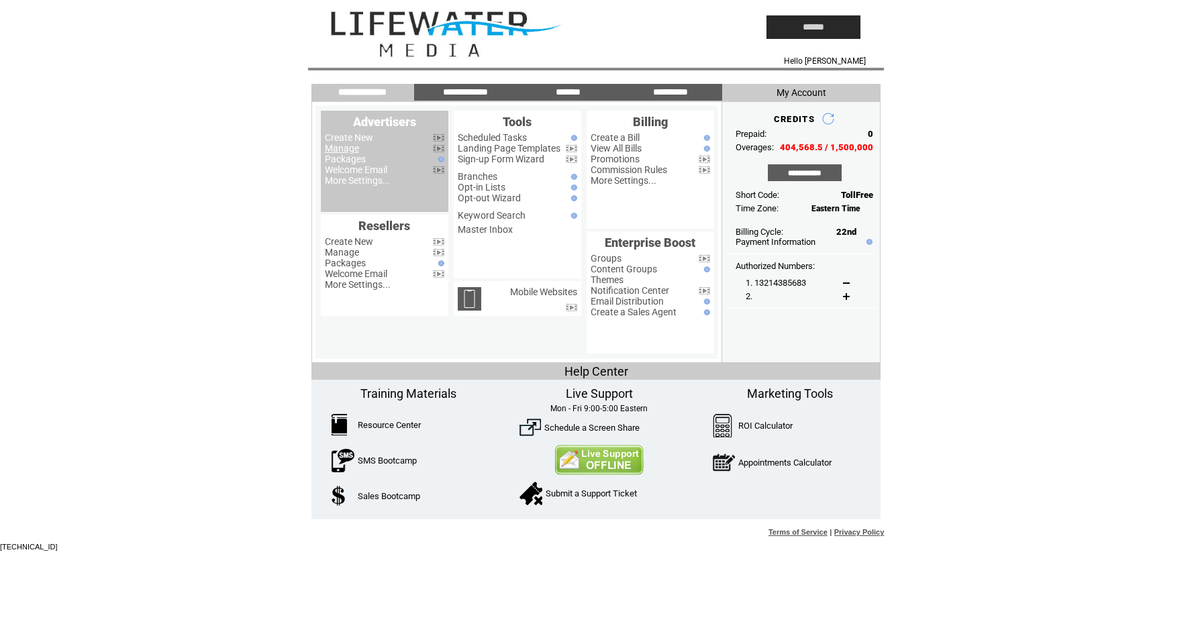 Image resolution: width=1192 pixels, height=640 pixels. I want to click on a: Commission Rules, so click(629, 170).